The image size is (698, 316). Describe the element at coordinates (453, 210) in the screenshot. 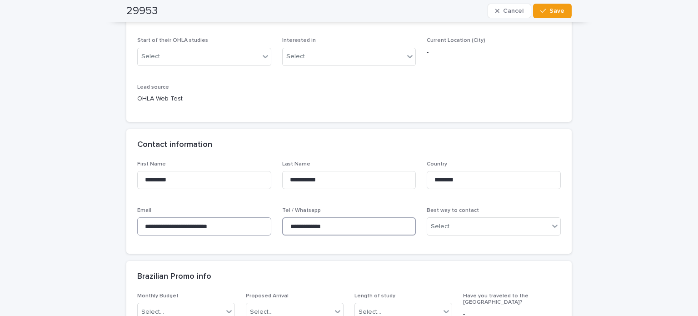

I see `span: Best way to contact` at that location.